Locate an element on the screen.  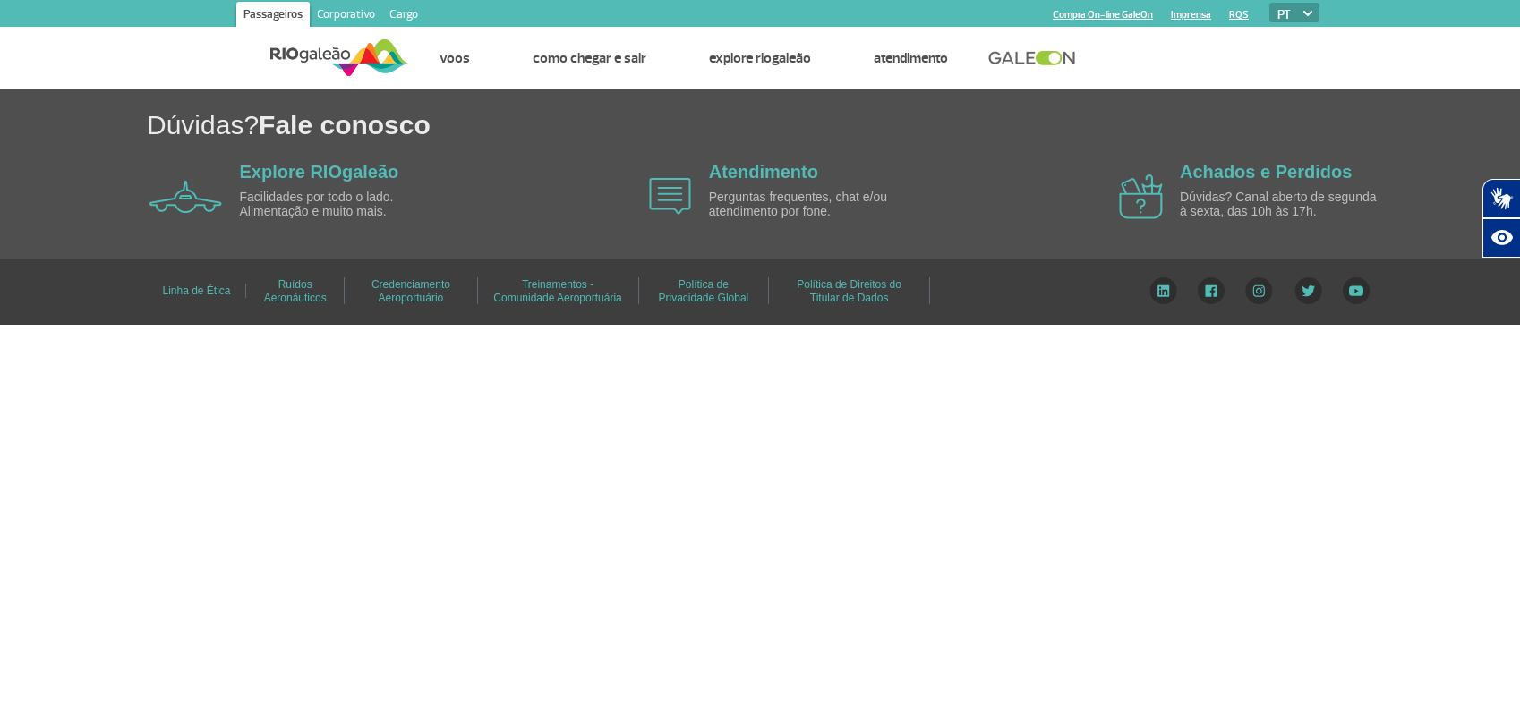
img: LinkedIn is located at coordinates (1163, 291).